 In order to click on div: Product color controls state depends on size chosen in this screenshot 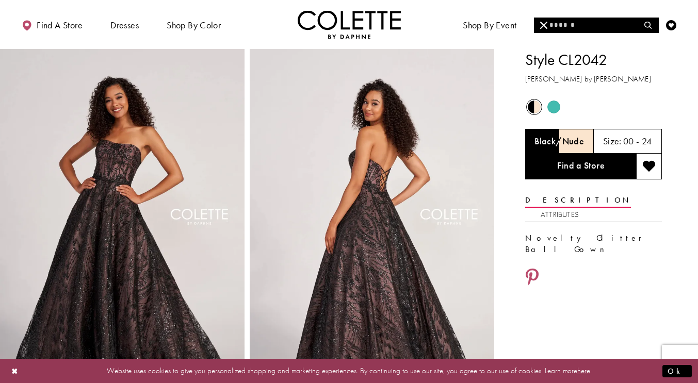, I will do `click(593, 107)`.